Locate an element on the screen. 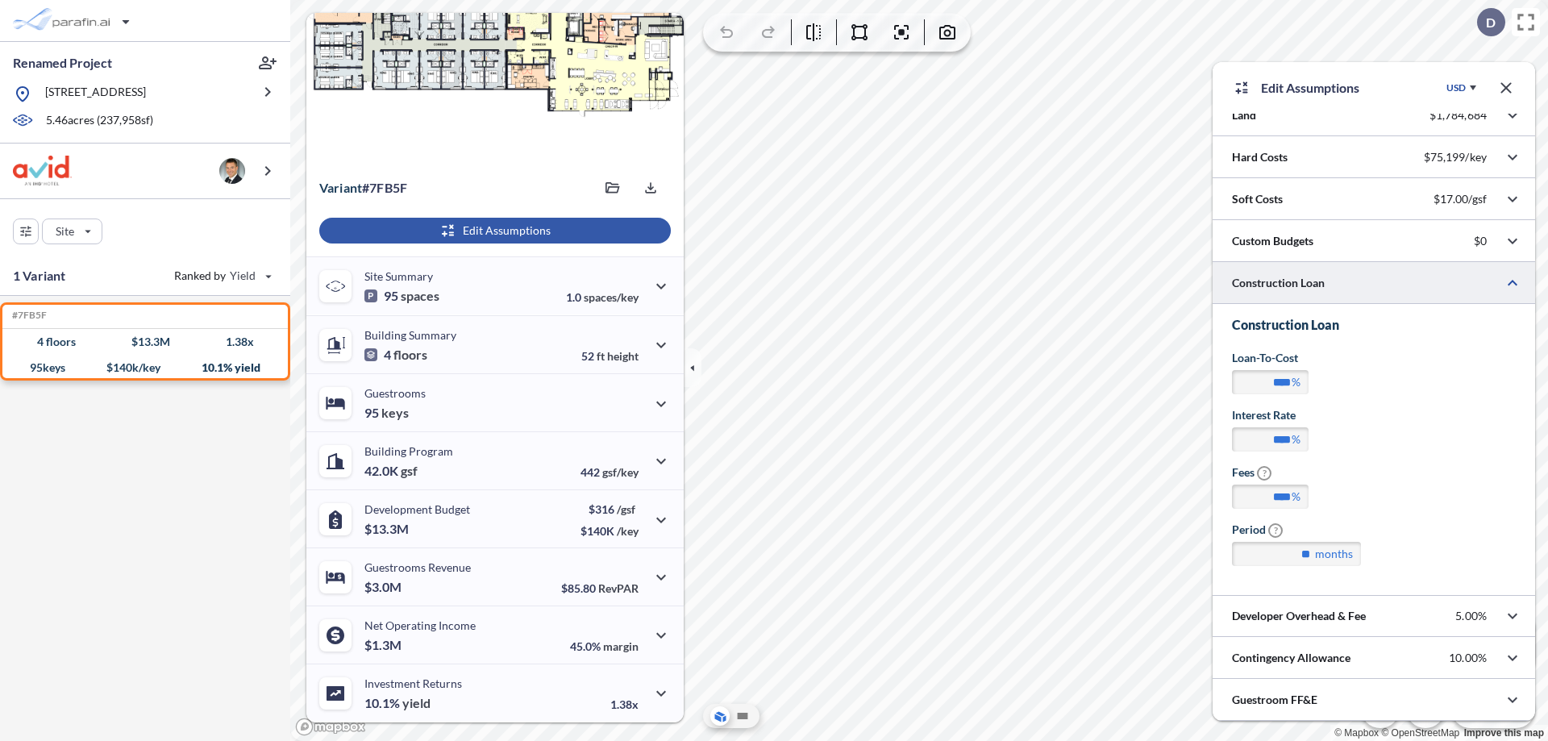  p: 442 is located at coordinates (610, 472).